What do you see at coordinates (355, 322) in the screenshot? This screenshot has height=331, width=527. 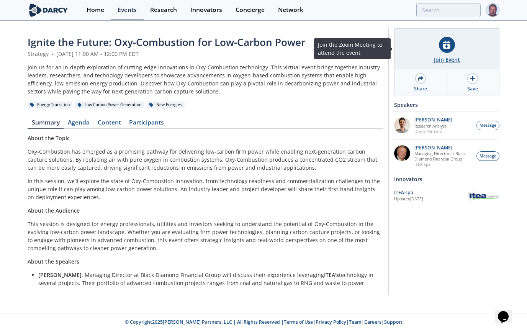 I see `a: Team` at bounding box center [355, 322].